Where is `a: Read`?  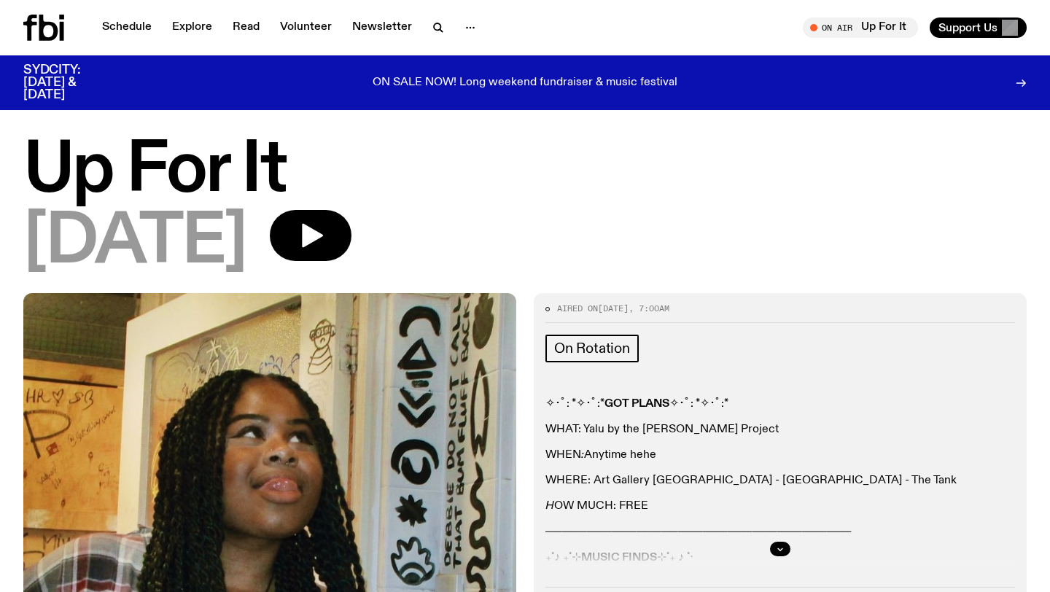 a: Read is located at coordinates (246, 28).